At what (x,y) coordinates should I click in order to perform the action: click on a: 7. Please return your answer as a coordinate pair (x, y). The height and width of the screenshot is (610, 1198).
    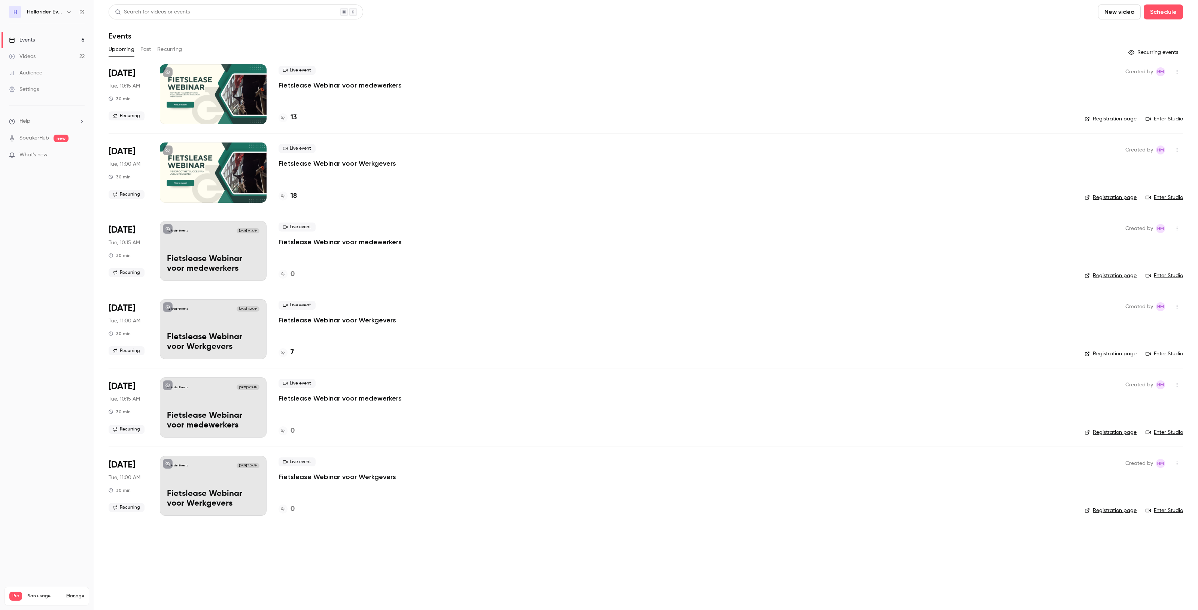
    Looking at the image, I should click on (286, 353).